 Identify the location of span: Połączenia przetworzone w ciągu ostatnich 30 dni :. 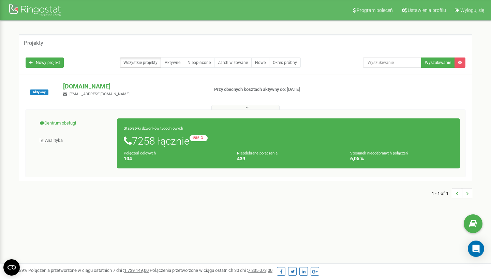
(211, 270).